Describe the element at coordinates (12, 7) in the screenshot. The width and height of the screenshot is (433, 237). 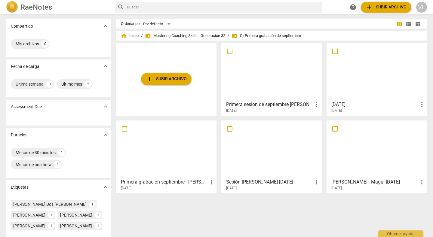
I see `img: Logo` at that location.